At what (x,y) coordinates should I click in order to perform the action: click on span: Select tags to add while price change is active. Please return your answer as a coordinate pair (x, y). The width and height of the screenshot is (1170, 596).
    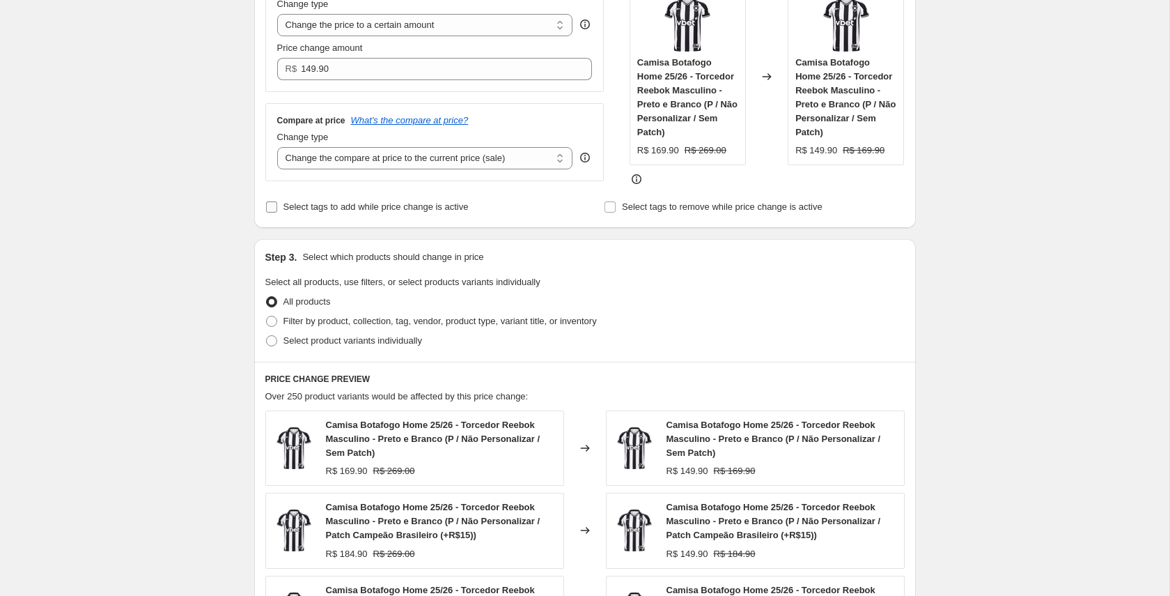
    Looking at the image, I should click on (376, 206).